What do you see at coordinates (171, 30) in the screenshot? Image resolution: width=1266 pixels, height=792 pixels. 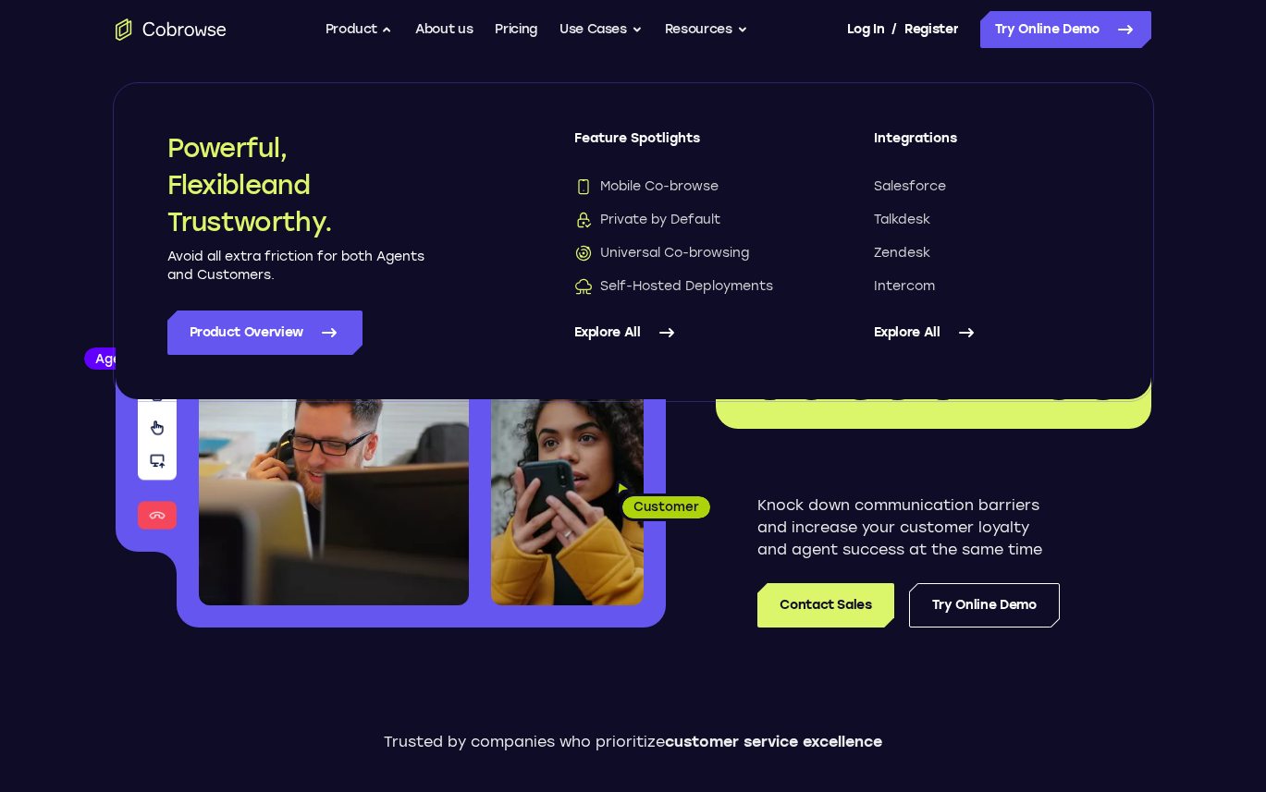 I see `a: Go to the home page` at bounding box center [171, 30].